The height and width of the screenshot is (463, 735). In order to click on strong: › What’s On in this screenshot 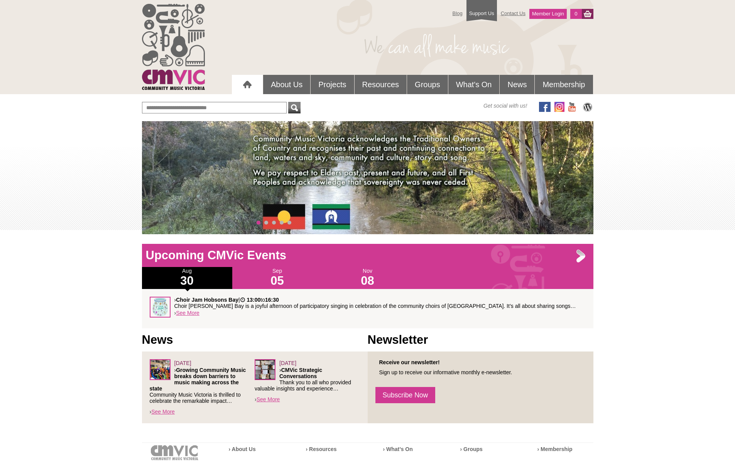, I will do `click(398, 449)`.